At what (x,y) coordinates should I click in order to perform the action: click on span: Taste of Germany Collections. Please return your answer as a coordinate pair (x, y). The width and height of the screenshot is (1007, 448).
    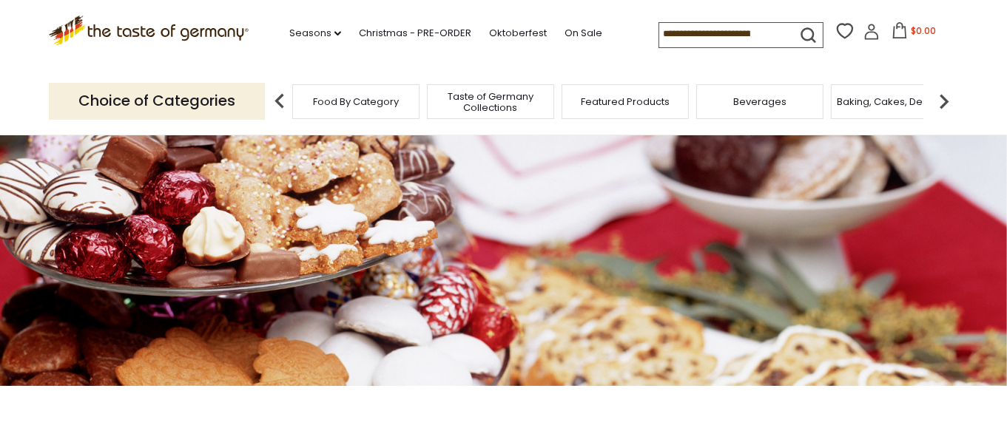
    Looking at the image, I should click on (491, 102).